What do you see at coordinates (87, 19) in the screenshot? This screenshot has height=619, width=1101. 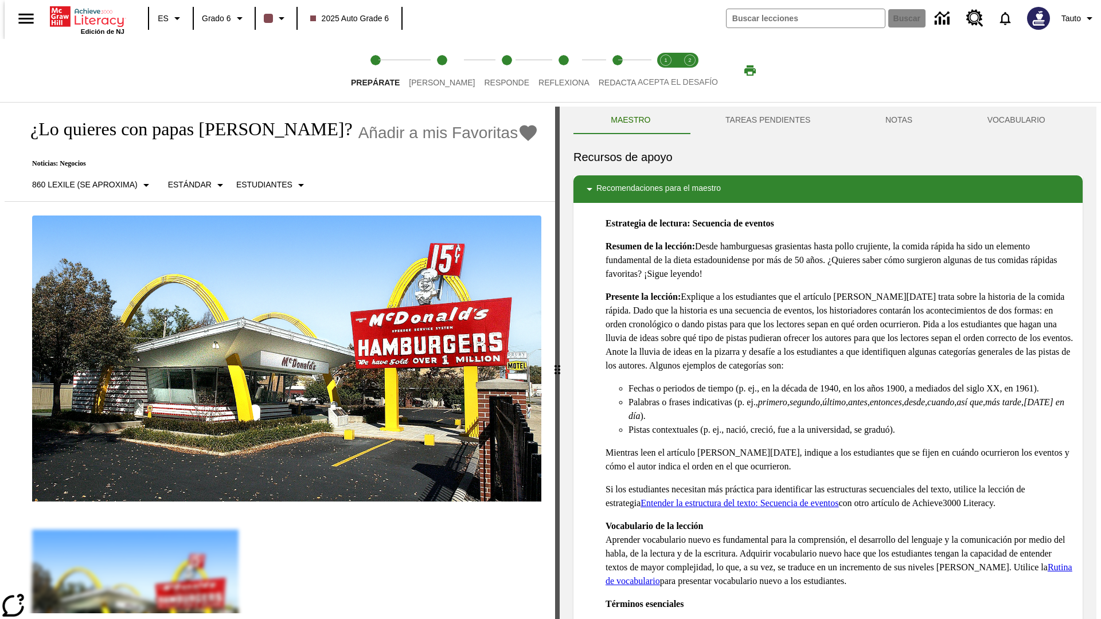 I see `div: Portada` at bounding box center [87, 19].